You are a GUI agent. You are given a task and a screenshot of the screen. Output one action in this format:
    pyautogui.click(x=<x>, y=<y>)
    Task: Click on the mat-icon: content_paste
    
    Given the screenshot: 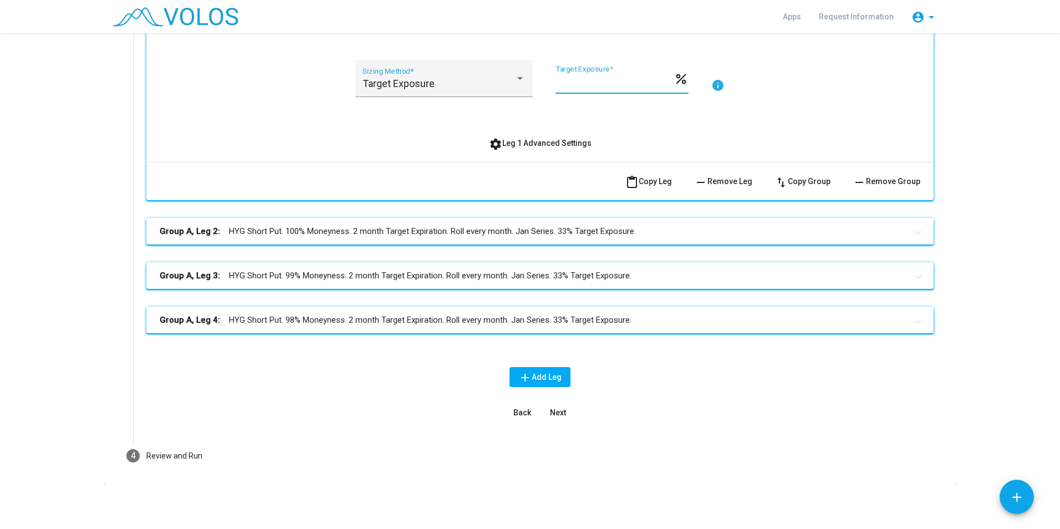 What is the action you would take?
    pyautogui.click(x=632, y=182)
    